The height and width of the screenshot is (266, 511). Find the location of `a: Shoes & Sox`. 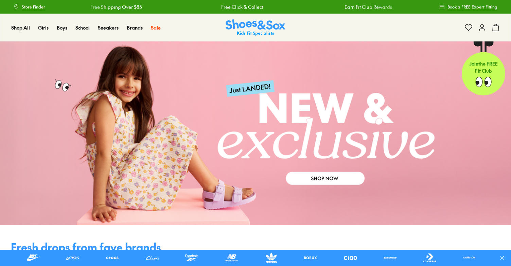

a: Shoes & Sox is located at coordinates (256, 28).